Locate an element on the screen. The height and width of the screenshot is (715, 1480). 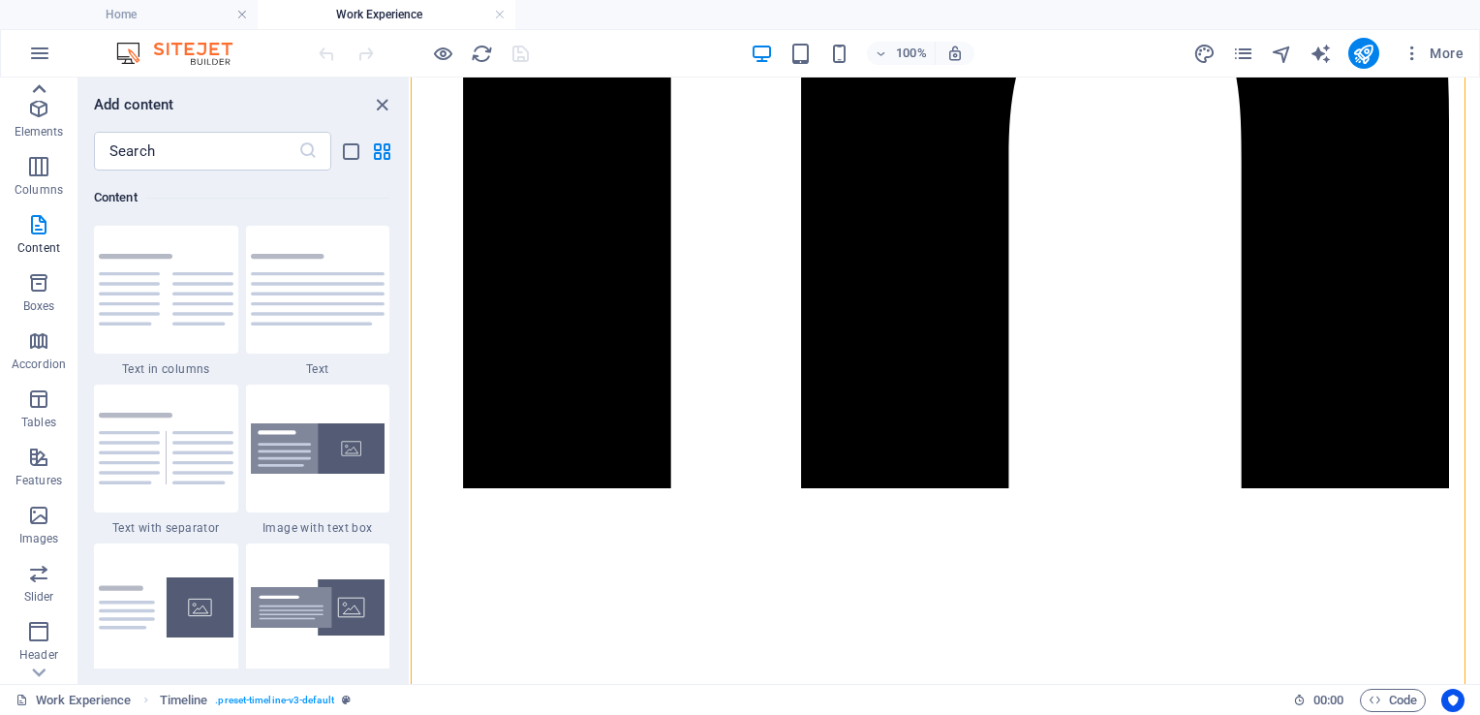
div: Text in columns is located at coordinates (166, 301).